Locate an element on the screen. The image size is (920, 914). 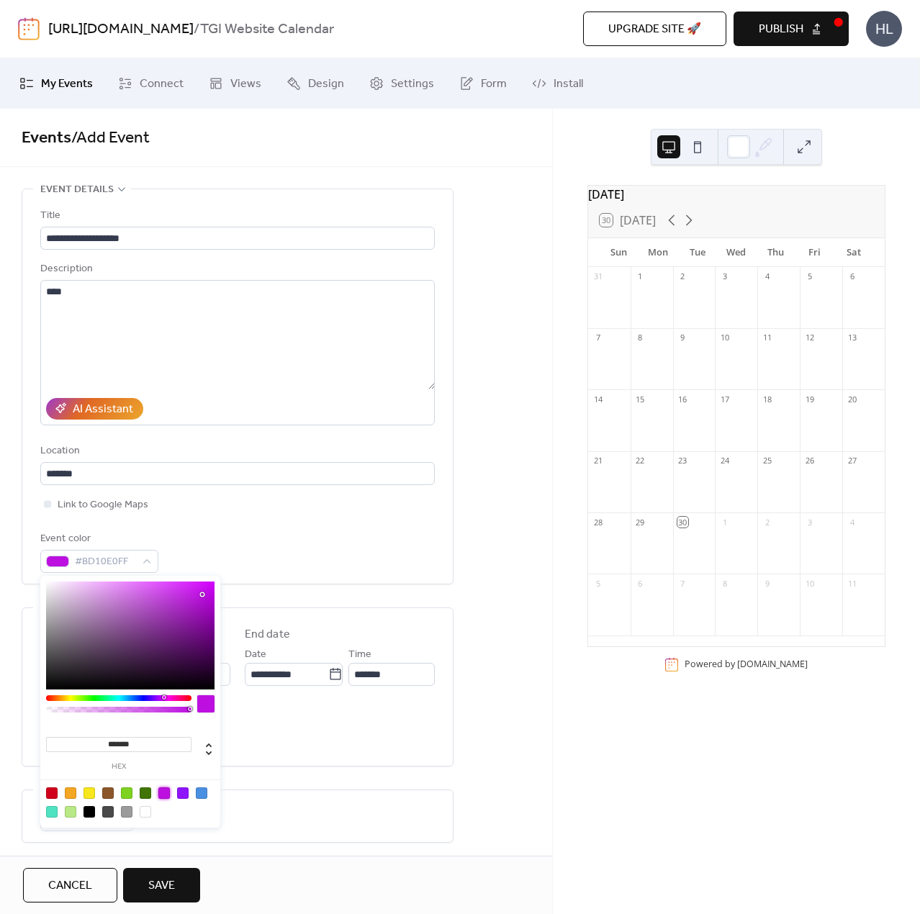
span: Form is located at coordinates (494, 84).